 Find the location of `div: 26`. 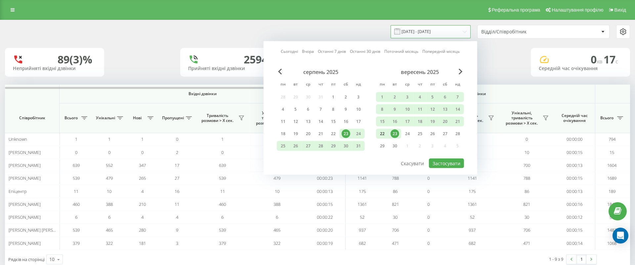

div: 26 is located at coordinates (433, 134).